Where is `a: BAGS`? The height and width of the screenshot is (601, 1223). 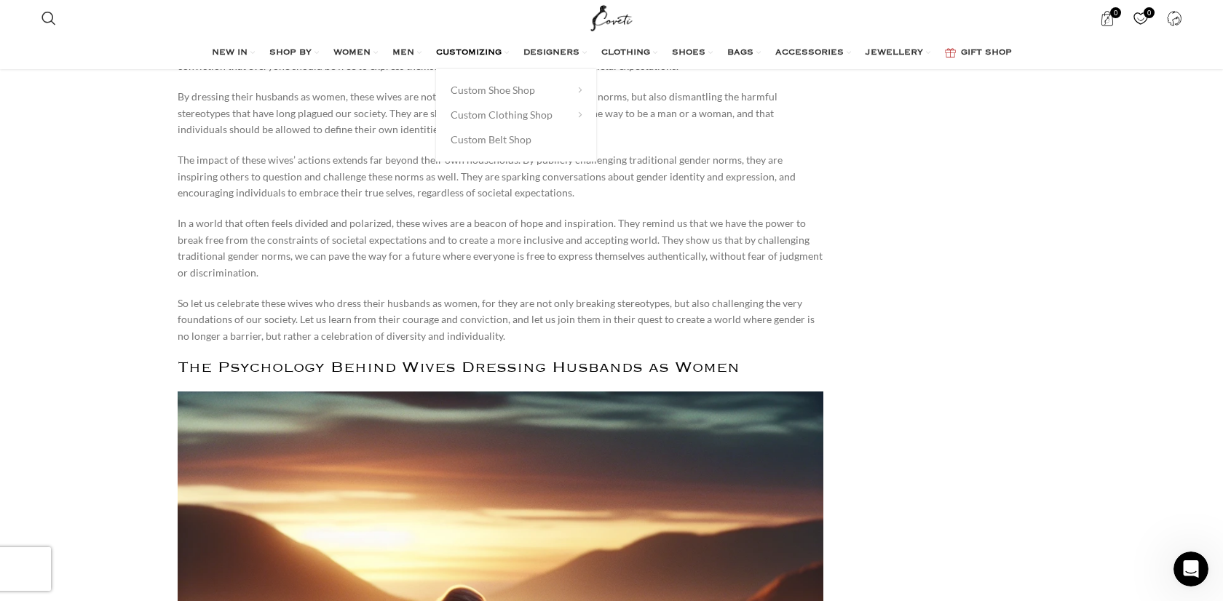 a: BAGS is located at coordinates (744, 53).